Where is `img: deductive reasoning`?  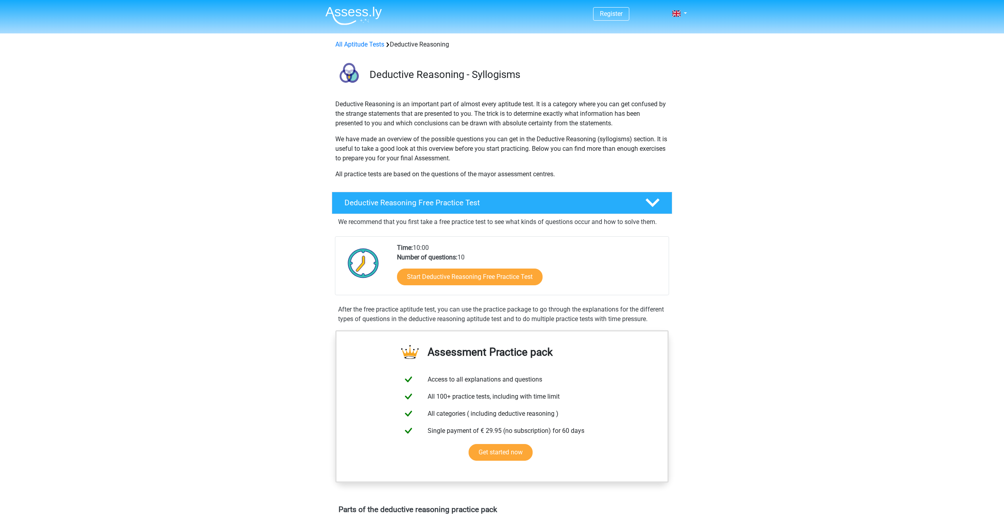
img: deductive reasoning is located at coordinates (349, 76).